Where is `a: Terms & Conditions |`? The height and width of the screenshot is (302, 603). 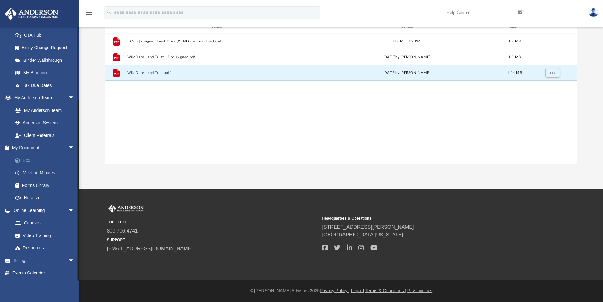 a: Terms & Conditions | is located at coordinates (385, 290).